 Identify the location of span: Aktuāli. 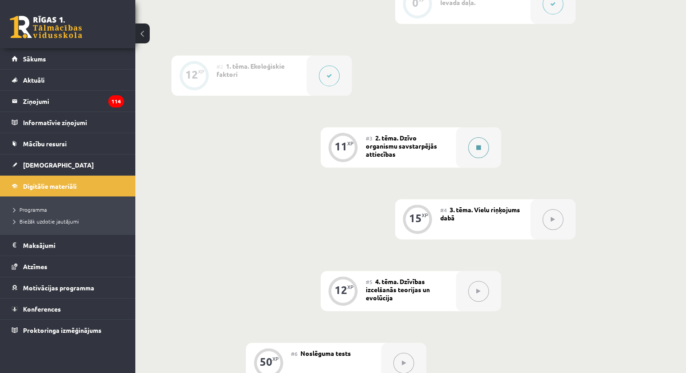
(34, 80).